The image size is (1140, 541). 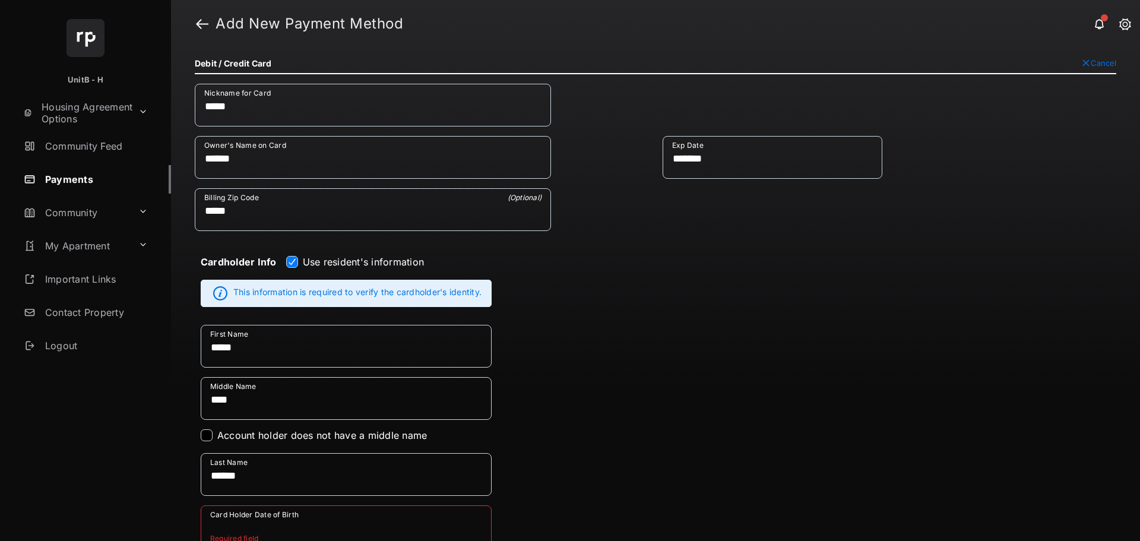 What do you see at coordinates (76, 246) in the screenshot?
I see `a: My Apartment` at bounding box center [76, 246].